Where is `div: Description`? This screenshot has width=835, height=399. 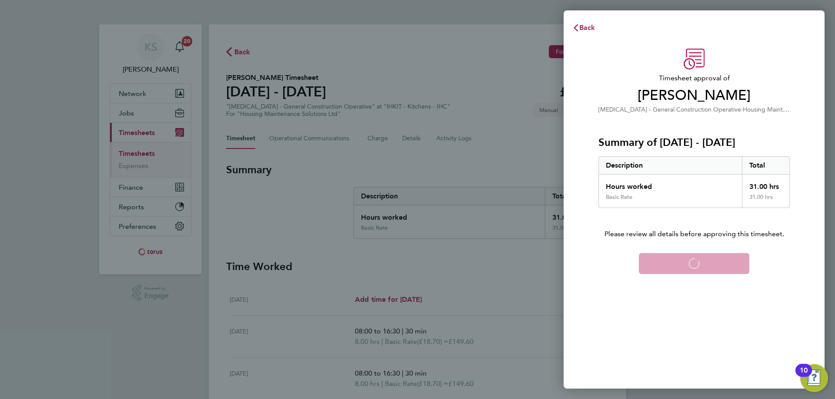
div: Description is located at coordinates (670, 166).